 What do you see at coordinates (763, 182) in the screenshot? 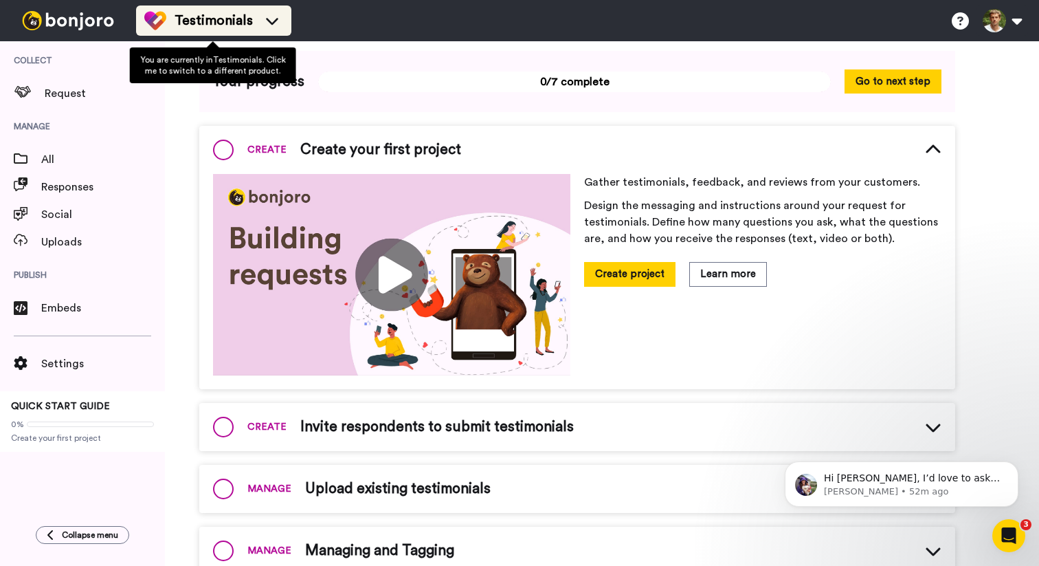
I see `p: Gather testimonials, feedback, and reviews from your customers.` at bounding box center [763, 182].